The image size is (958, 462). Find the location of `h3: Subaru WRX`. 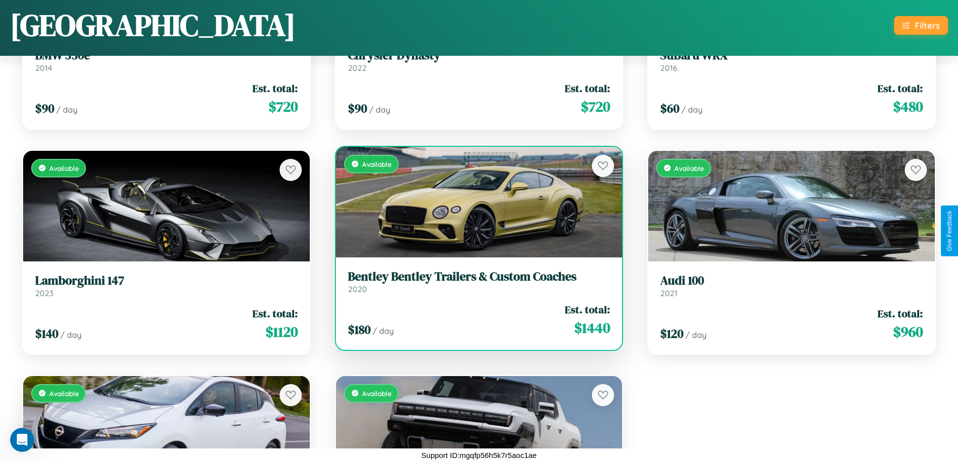

h3: Subaru WRX is located at coordinates (791, 55).